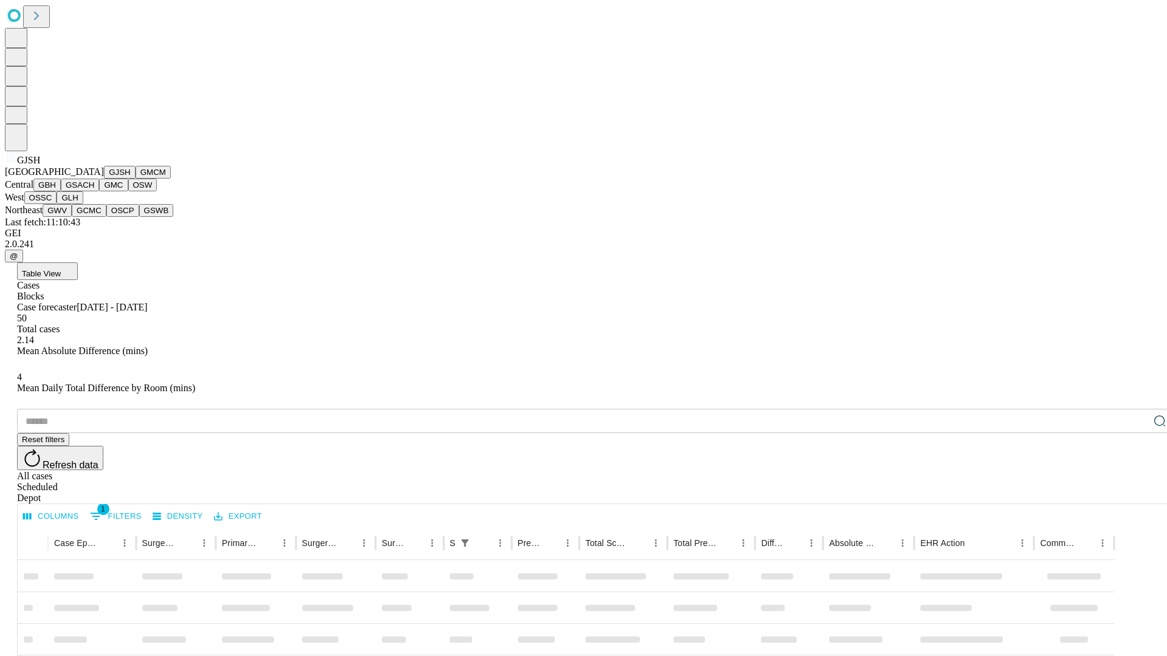 This screenshot has height=656, width=1167. I want to click on button: GJSH, so click(120, 172).